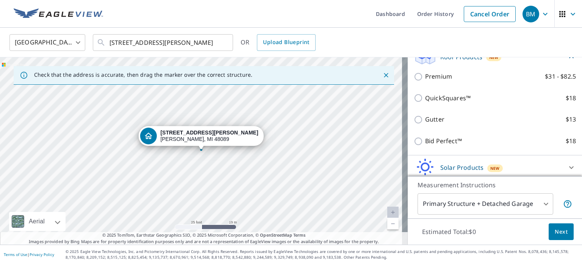  What do you see at coordinates (204, 235) in the screenshot?
I see `span: © 2025 TomTom, Earthstar Geographics SIO, © 2025 Microsoft Corporation, ©` at bounding box center [204, 235].